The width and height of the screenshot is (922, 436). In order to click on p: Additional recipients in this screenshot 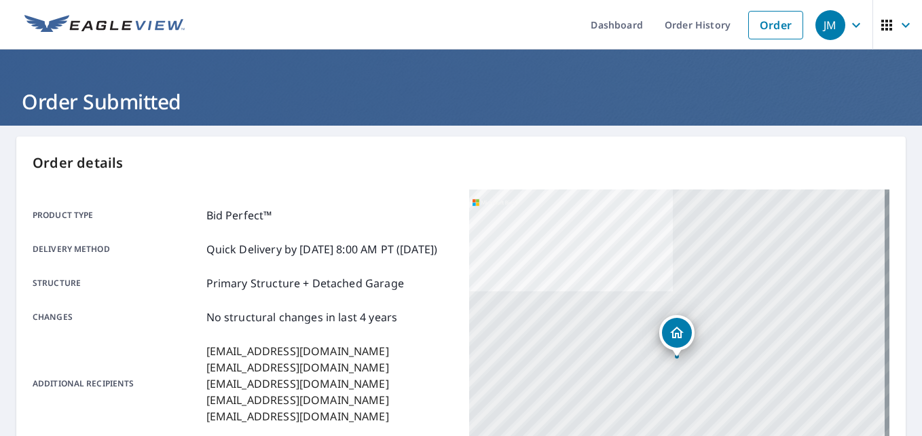, I will do `click(117, 384)`.